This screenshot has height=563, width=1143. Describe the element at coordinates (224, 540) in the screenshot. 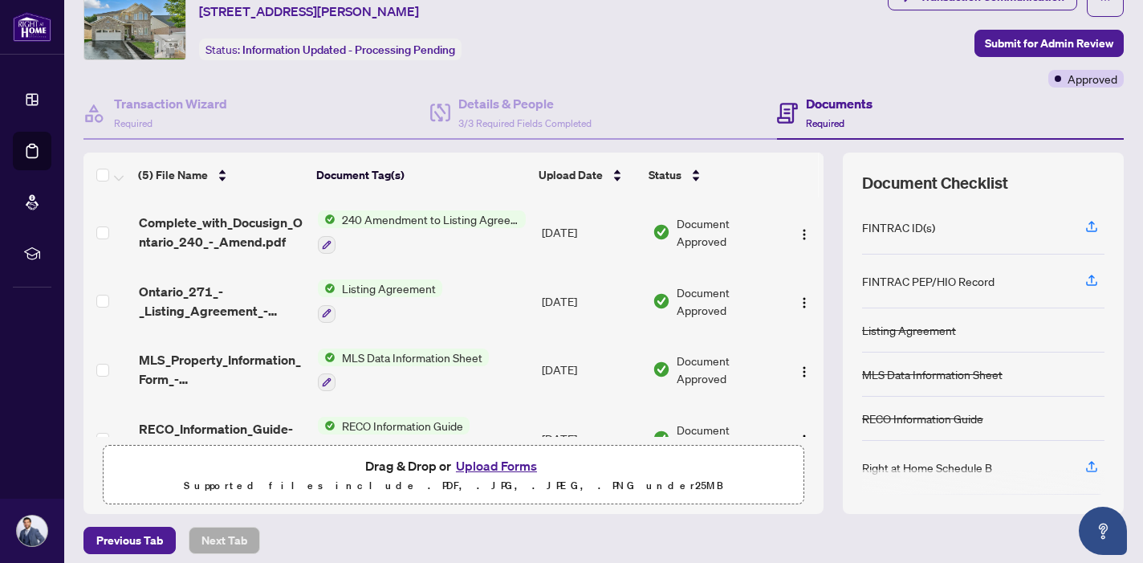

I see `button: Next Tab` at that location.